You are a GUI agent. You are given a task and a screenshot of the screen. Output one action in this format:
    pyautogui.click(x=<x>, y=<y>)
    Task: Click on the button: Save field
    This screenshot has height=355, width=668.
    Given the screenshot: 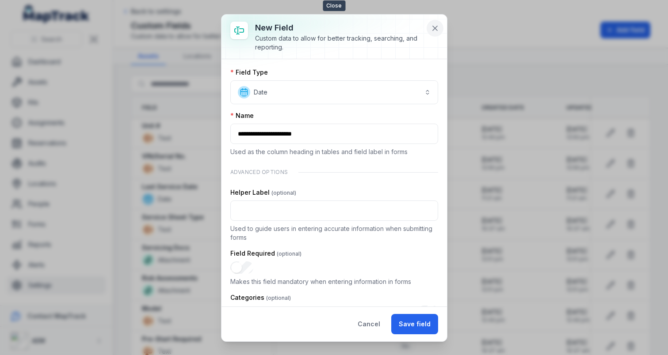 What is the action you would take?
    pyautogui.click(x=414, y=324)
    